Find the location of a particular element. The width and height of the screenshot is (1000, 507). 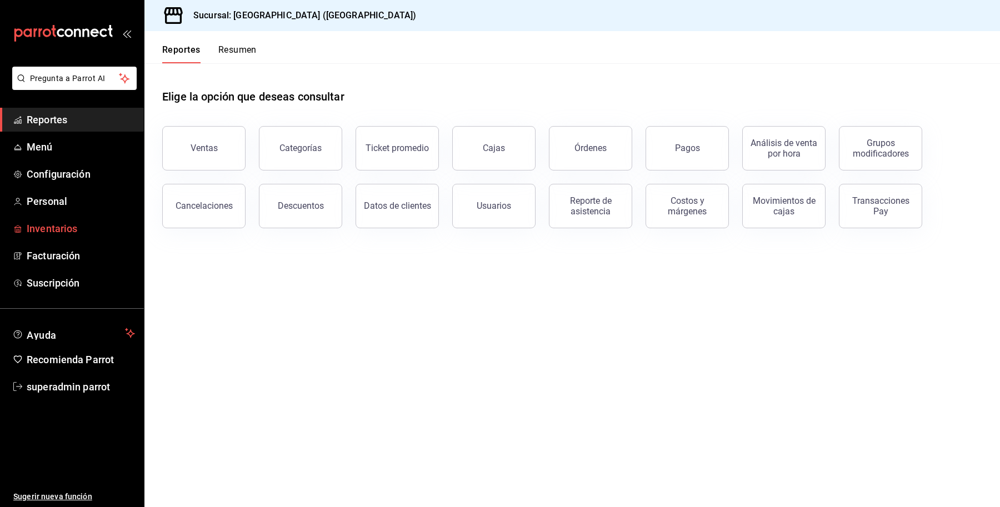

div: Ticket promedio is located at coordinates (397, 148).